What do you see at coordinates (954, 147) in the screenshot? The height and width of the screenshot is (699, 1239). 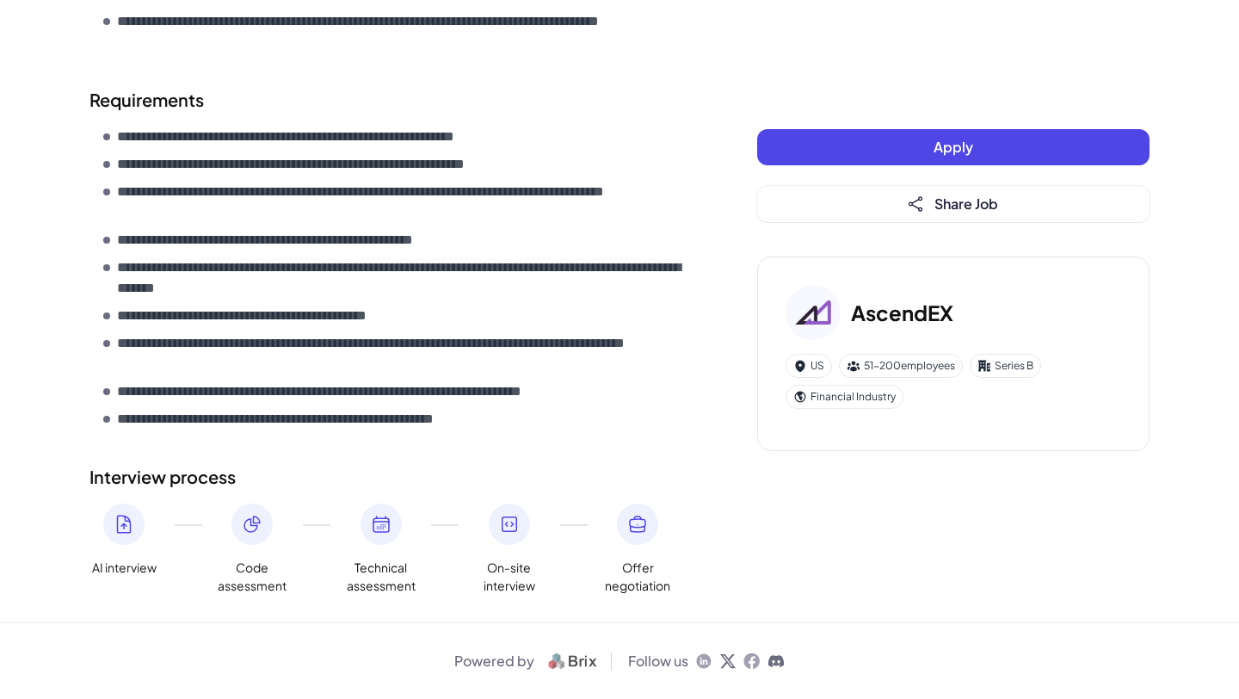 I see `button: Apply` at bounding box center [954, 147].